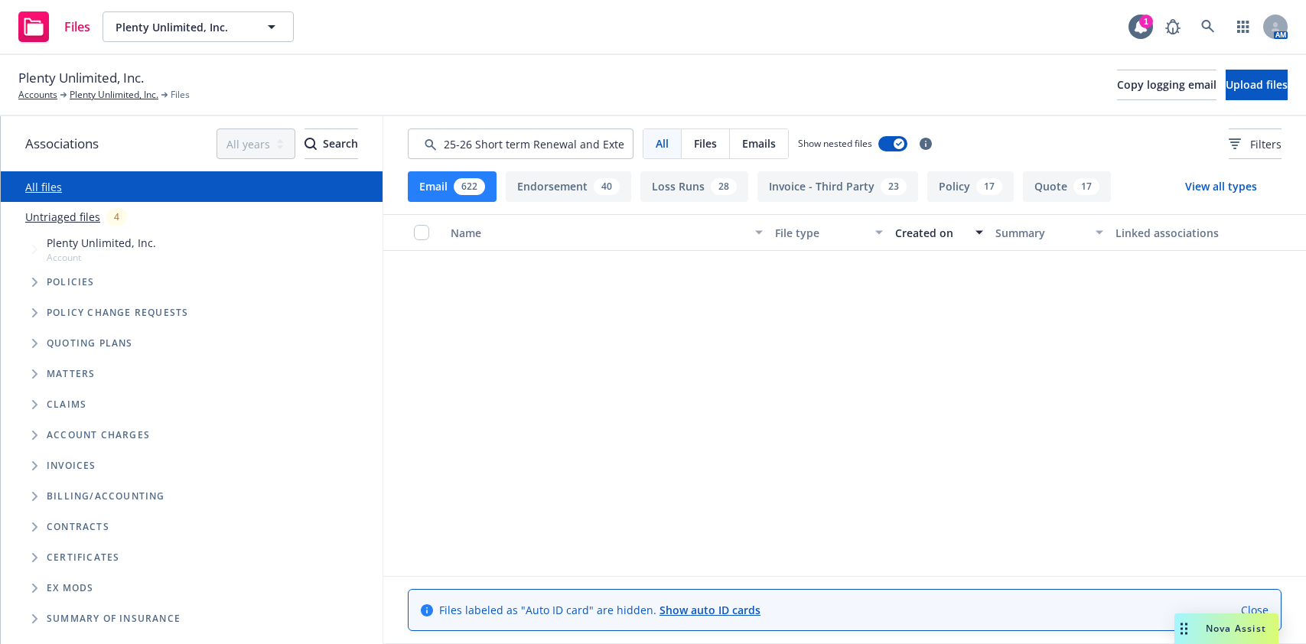  I want to click on input: Select all, so click(422, 233).